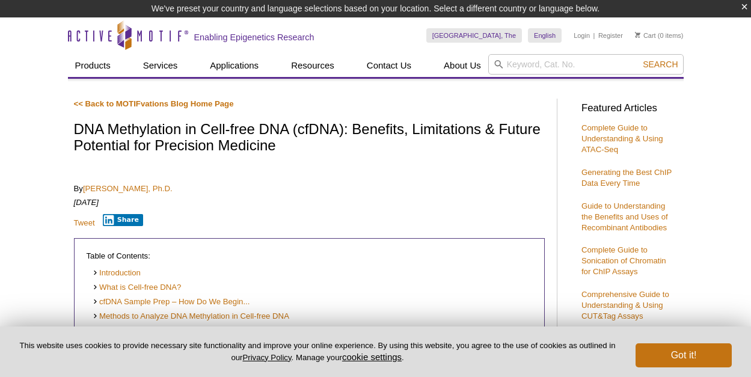  What do you see at coordinates (629, 108) in the screenshot?
I see `h3: Featured Articles` at bounding box center [629, 108].